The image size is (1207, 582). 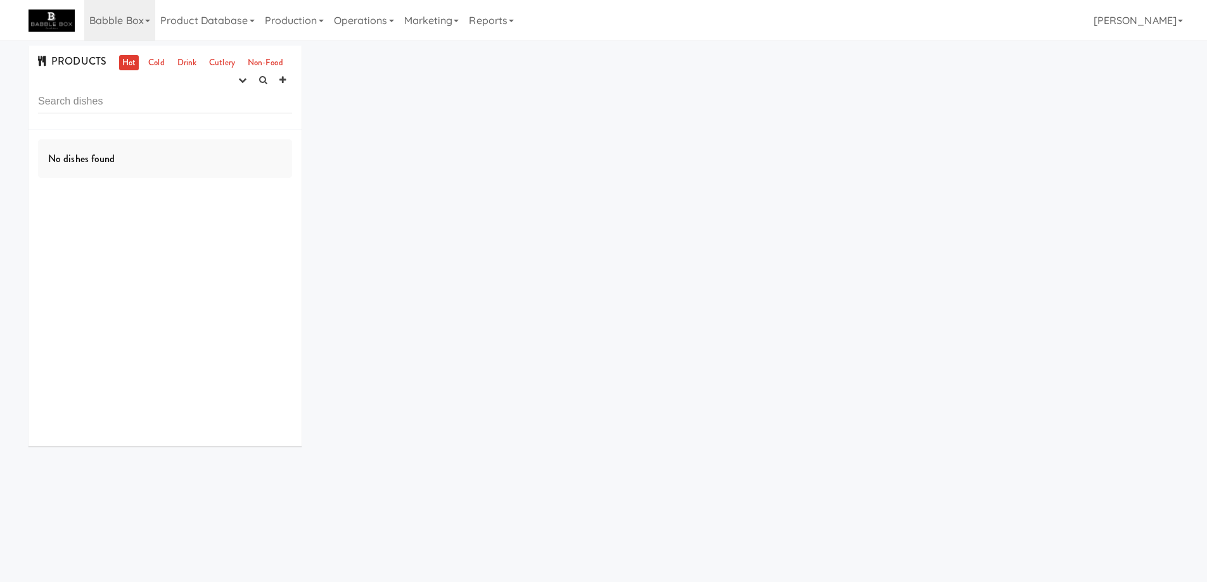 I want to click on a: Cutlery, so click(x=222, y=63).